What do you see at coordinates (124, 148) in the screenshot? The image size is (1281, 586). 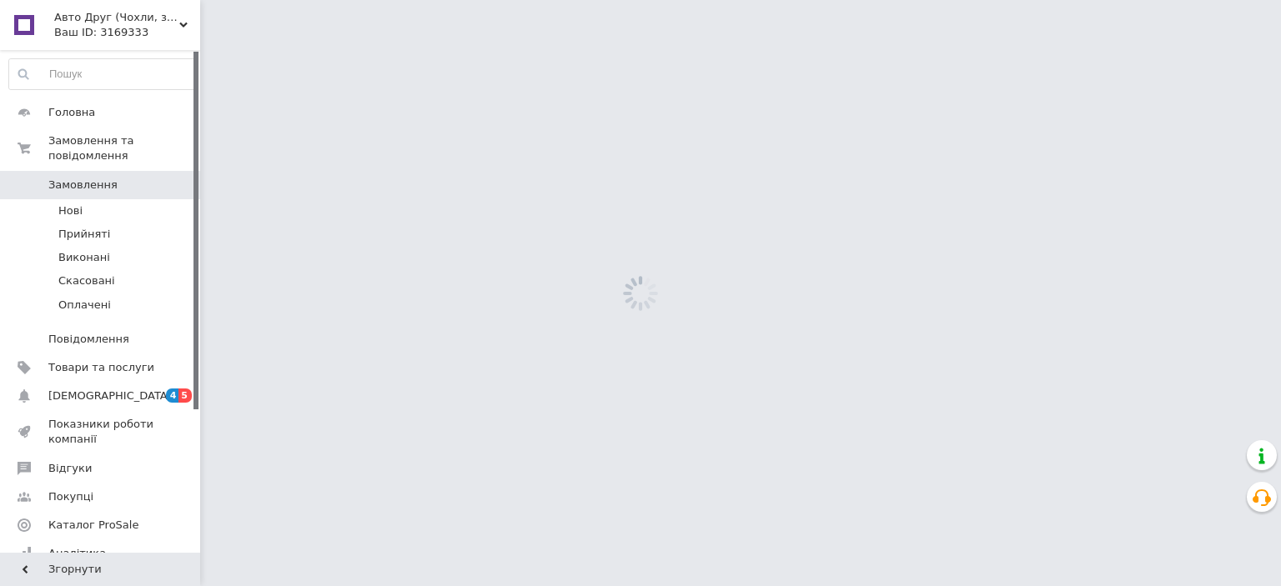 I see `span: Замовлення та повідомлення` at bounding box center [124, 148].